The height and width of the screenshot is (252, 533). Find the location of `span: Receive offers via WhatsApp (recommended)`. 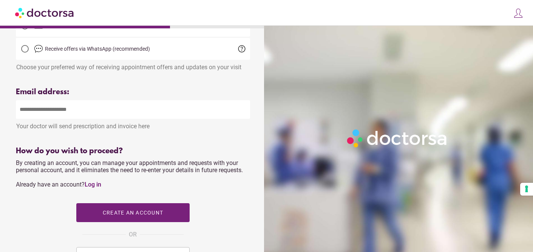

span: Receive offers via WhatsApp (recommended) is located at coordinates (98, 49).